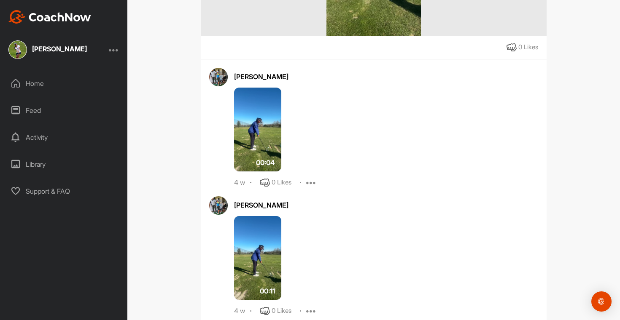 This screenshot has width=620, height=320. What do you see at coordinates (265, 163) in the screenshot?
I see `span: 00:04` at bounding box center [265, 163].